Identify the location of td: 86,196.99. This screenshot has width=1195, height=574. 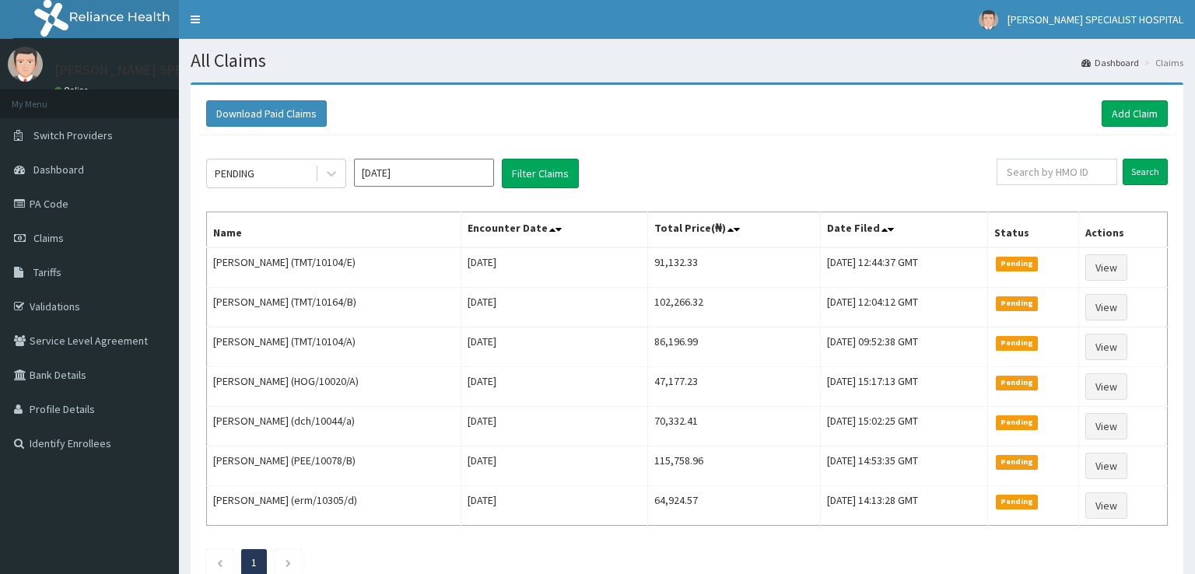
(734, 347).